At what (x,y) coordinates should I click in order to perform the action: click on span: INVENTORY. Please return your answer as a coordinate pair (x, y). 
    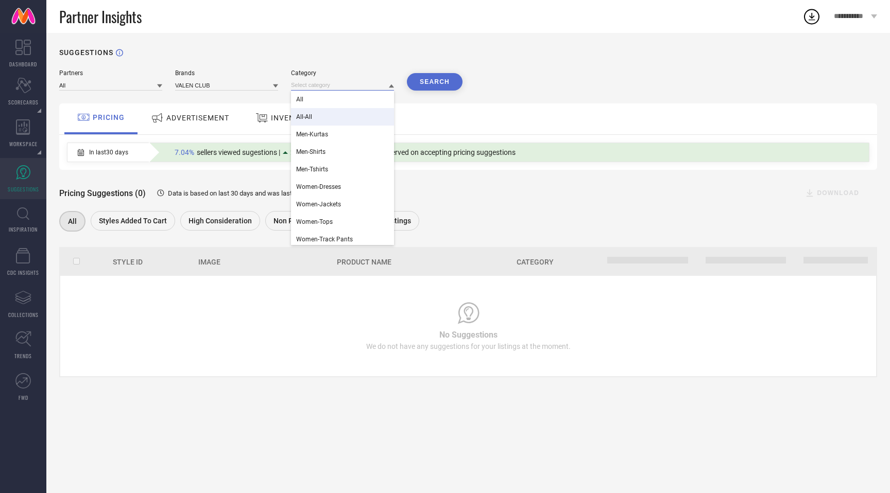
    Looking at the image, I should click on (292, 118).